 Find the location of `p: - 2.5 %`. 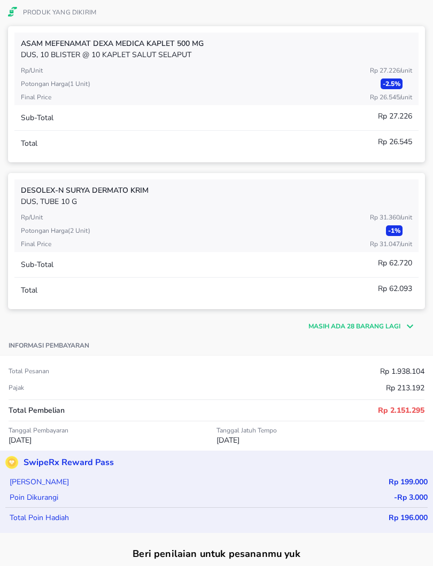

p: - 2.5 % is located at coordinates (391, 84).